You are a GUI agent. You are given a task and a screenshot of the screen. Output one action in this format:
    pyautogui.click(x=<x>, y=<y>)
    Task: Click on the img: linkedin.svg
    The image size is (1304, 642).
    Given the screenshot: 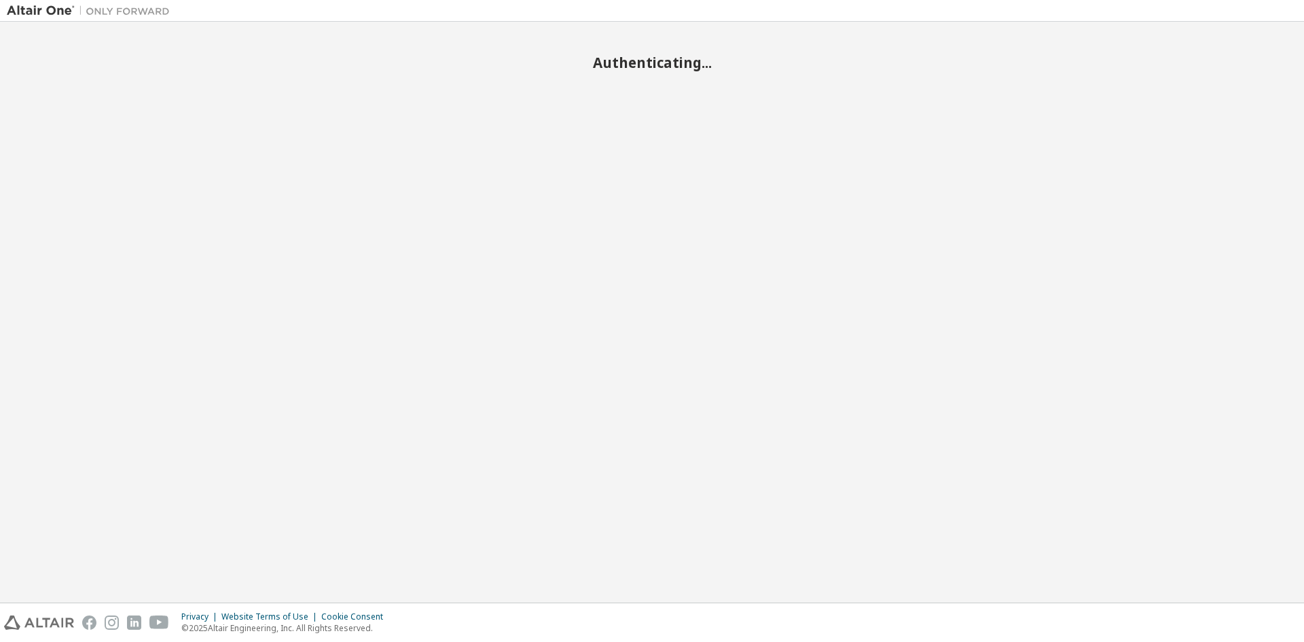 What is the action you would take?
    pyautogui.click(x=134, y=622)
    